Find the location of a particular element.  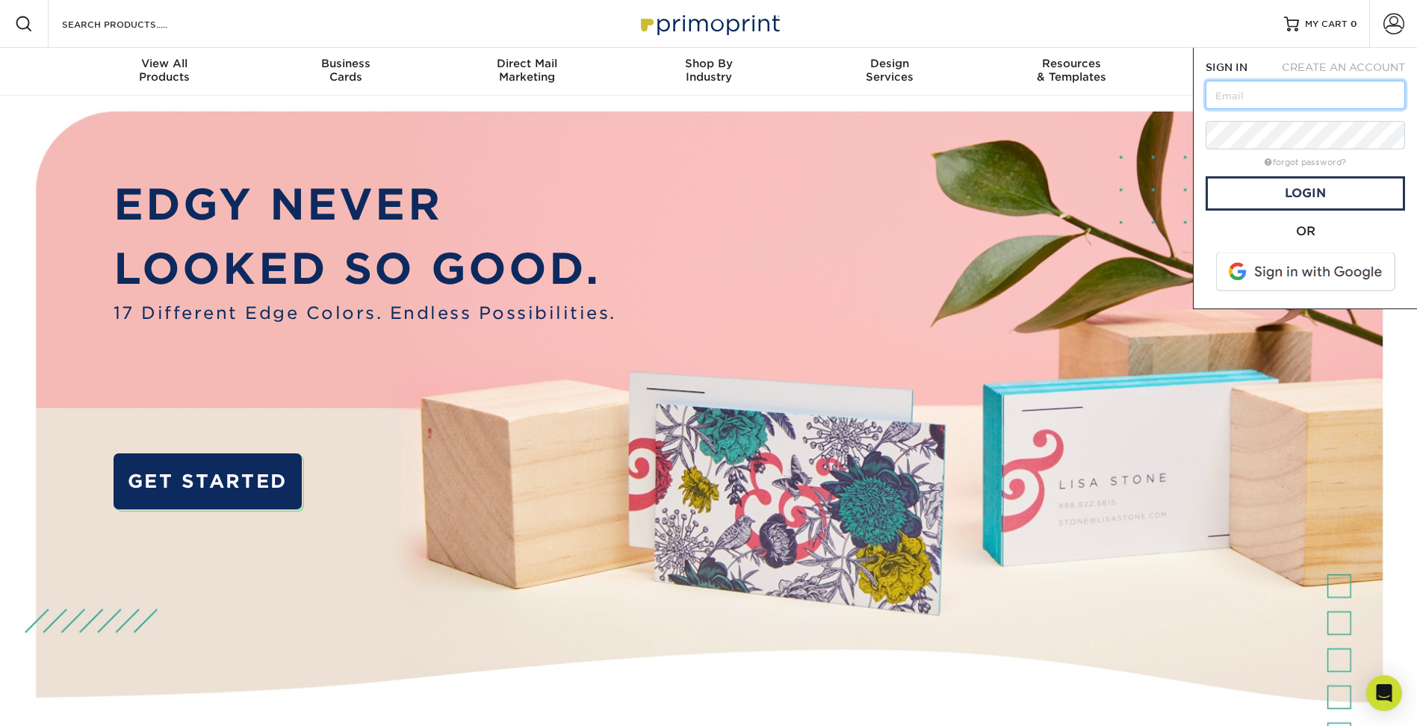

div: Marketing is located at coordinates (527, 70).